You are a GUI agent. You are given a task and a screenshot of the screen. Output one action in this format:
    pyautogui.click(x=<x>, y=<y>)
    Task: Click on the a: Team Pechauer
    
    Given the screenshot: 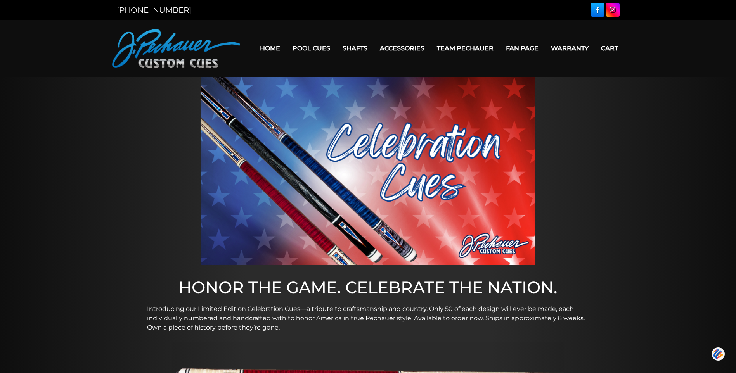 What is the action you would take?
    pyautogui.click(x=466, y=48)
    